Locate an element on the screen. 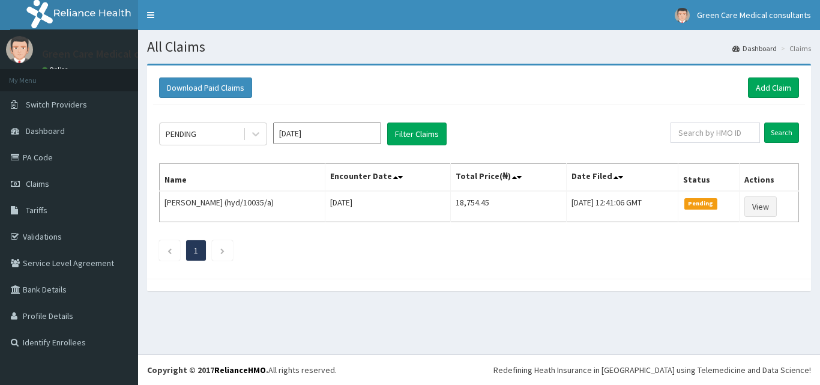 The width and height of the screenshot is (820, 385). a: Next page is located at coordinates (222, 250).